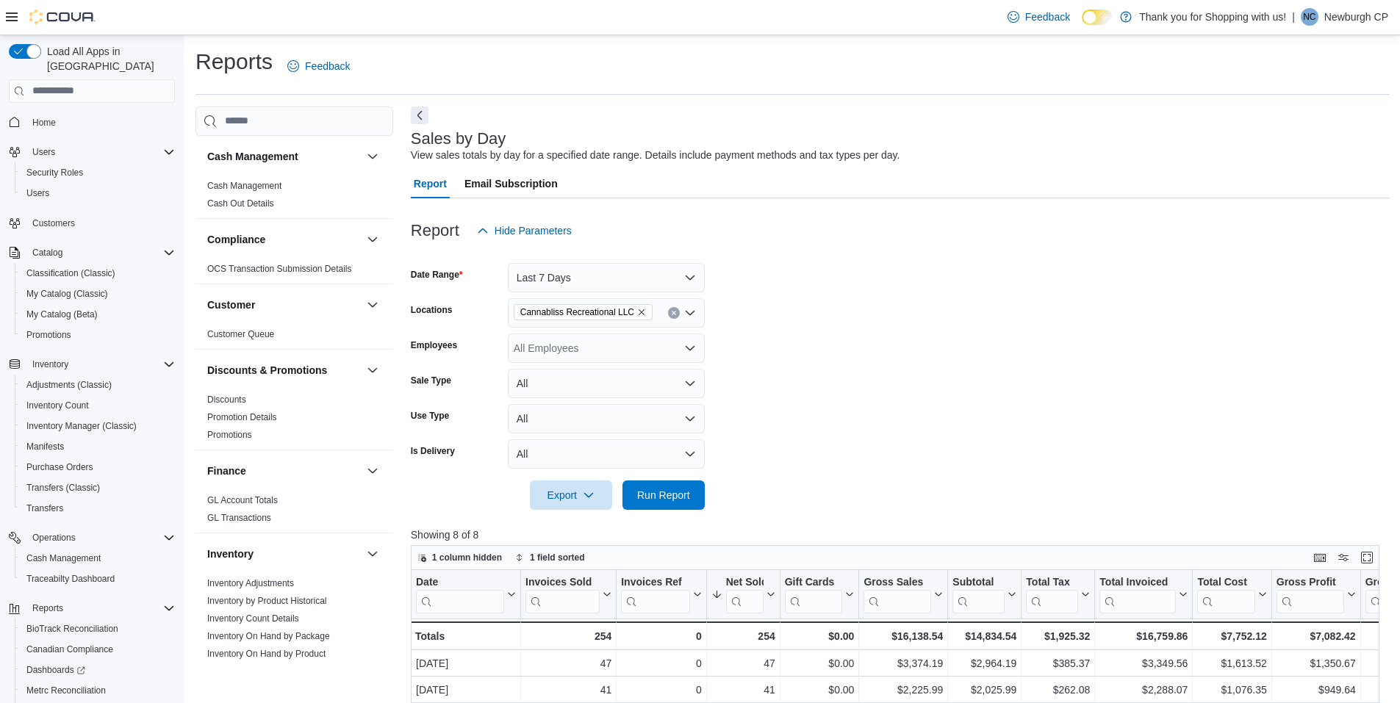 Image resolution: width=1400 pixels, height=703 pixels. Describe the element at coordinates (1320, 558) in the screenshot. I see `button: Keyboard shortcuts` at that location.